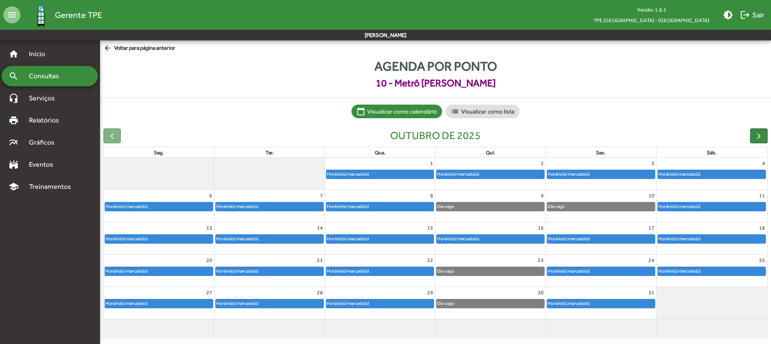 Image resolution: width=771 pixels, height=344 pixels. What do you see at coordinates (762, 260) in the screenshot?
I see `a: 25 de outubro de 2025` at bounding box center [762, 260].